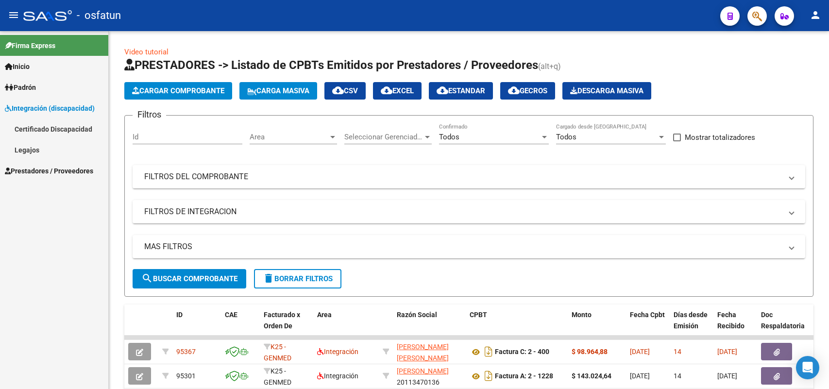  What do you see at coordinates (278, 91) in the screenshot?
I see `span: Carga Masiva` at bounding box center [278, 91].